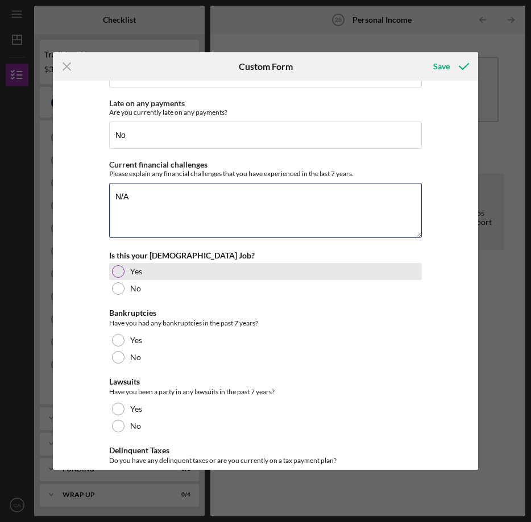 Image resolution: width=531 pixels, height=522 pixels. I want to click on div: Have you been a party in any lawsuits in the past 7 years?, so click(265, 392).